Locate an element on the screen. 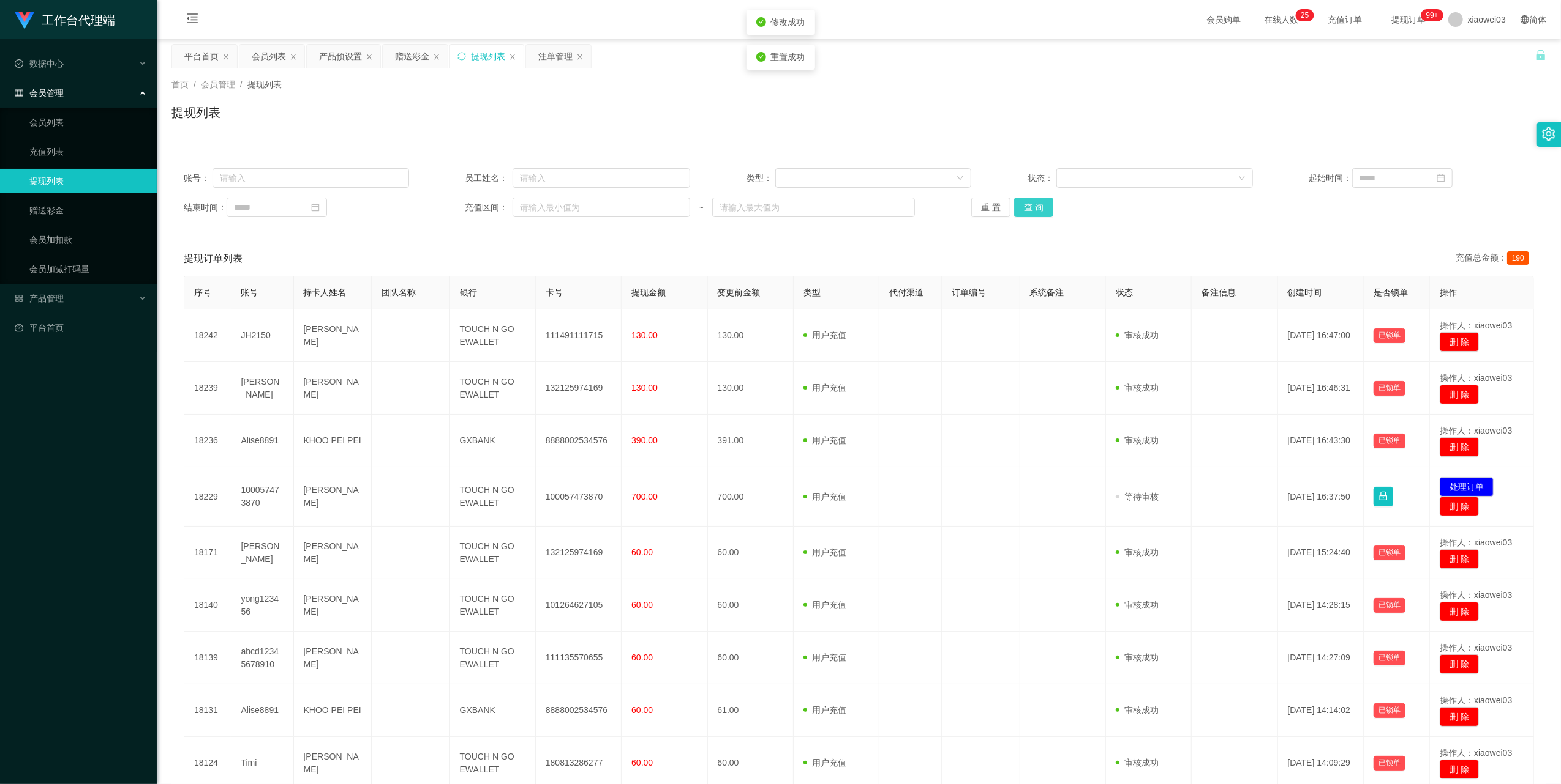  span: 变更前金额 is located at coordinates (739, 292).